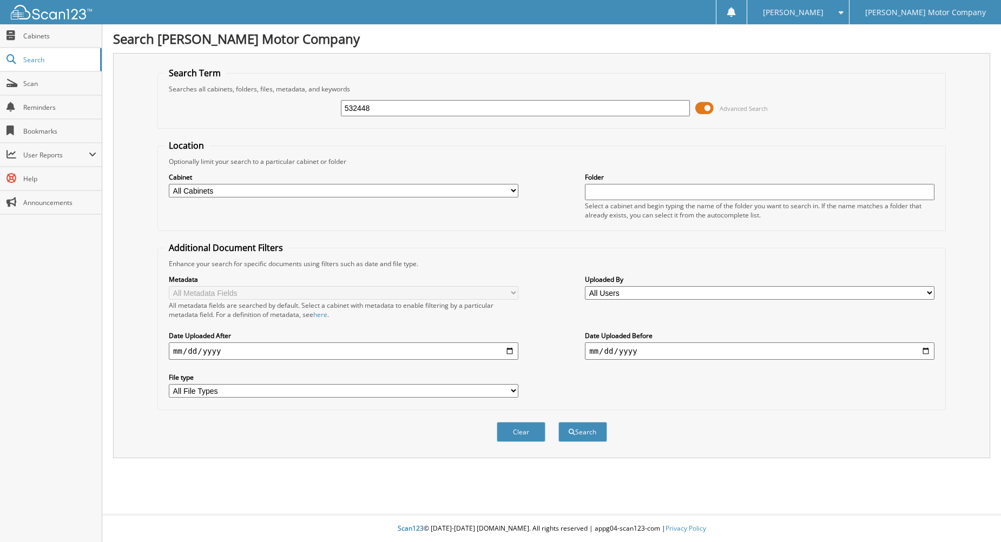  I want to click on button: Search, so click(583, 432).